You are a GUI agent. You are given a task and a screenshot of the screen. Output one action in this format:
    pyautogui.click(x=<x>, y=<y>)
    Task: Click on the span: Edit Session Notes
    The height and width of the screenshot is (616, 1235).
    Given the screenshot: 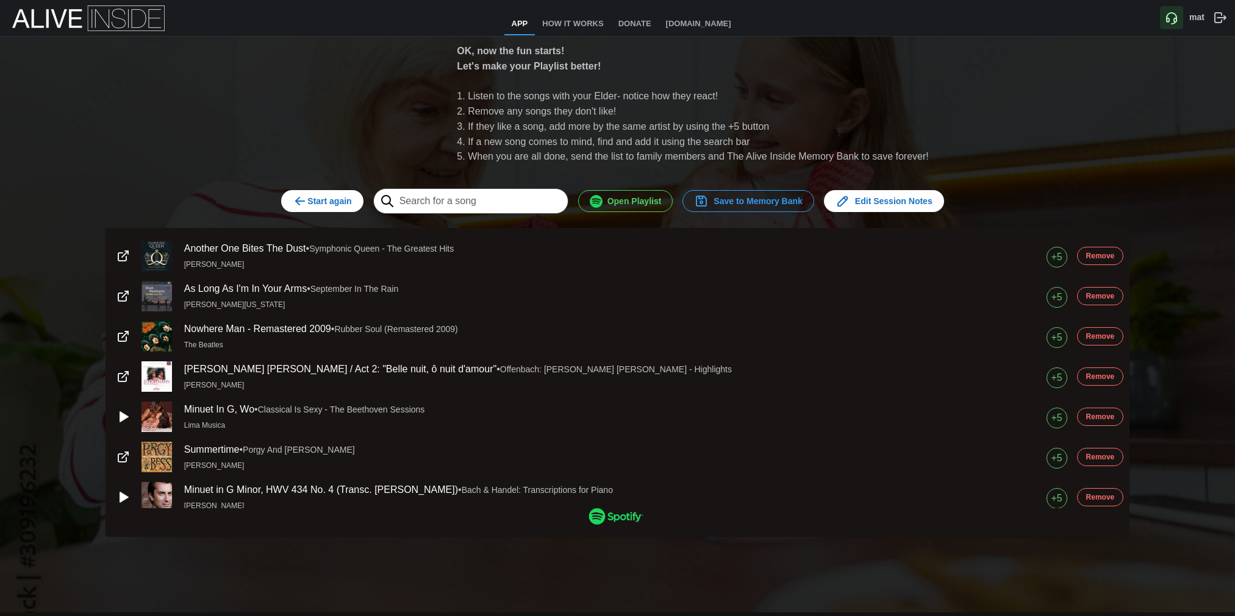 What is the action you would take?
    pyautogui.click(x=883, y=201)
    